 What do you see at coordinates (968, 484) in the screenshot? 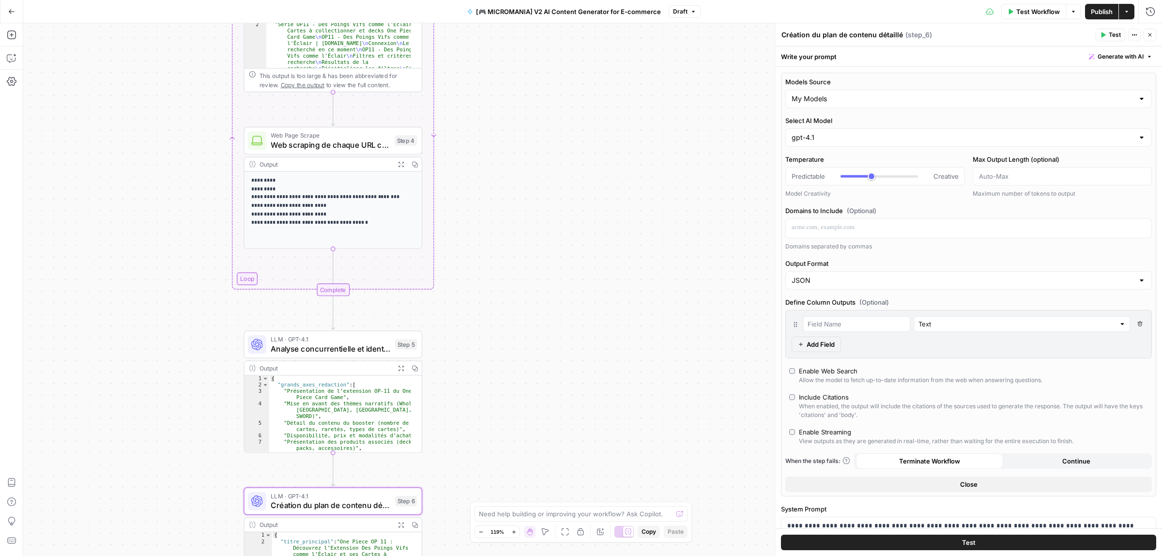
I see `button: Close` at bounding box center [968, 484].